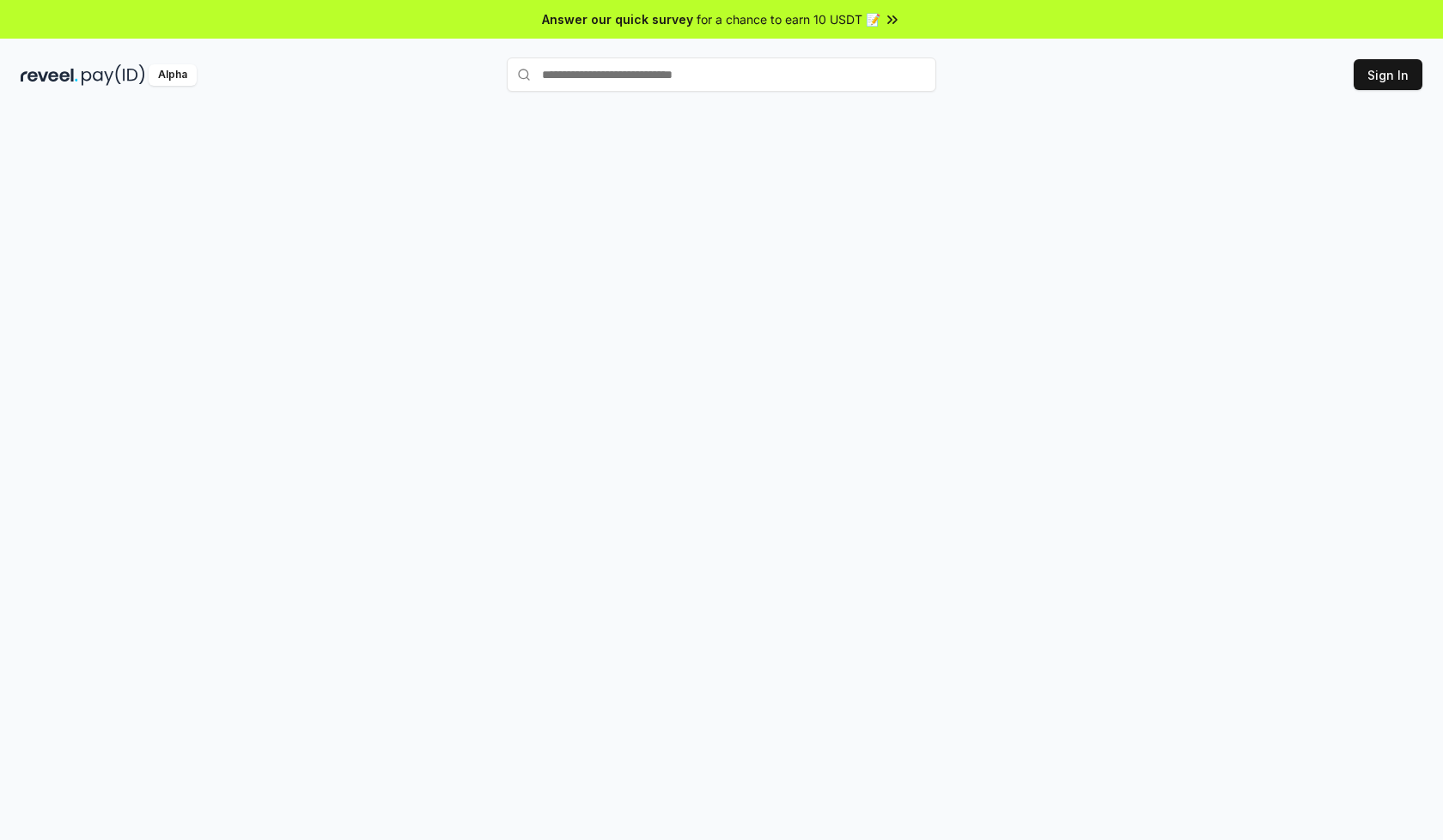 The image size is (1443, 840). I want to click on div: Alpha, so click(172, 75).